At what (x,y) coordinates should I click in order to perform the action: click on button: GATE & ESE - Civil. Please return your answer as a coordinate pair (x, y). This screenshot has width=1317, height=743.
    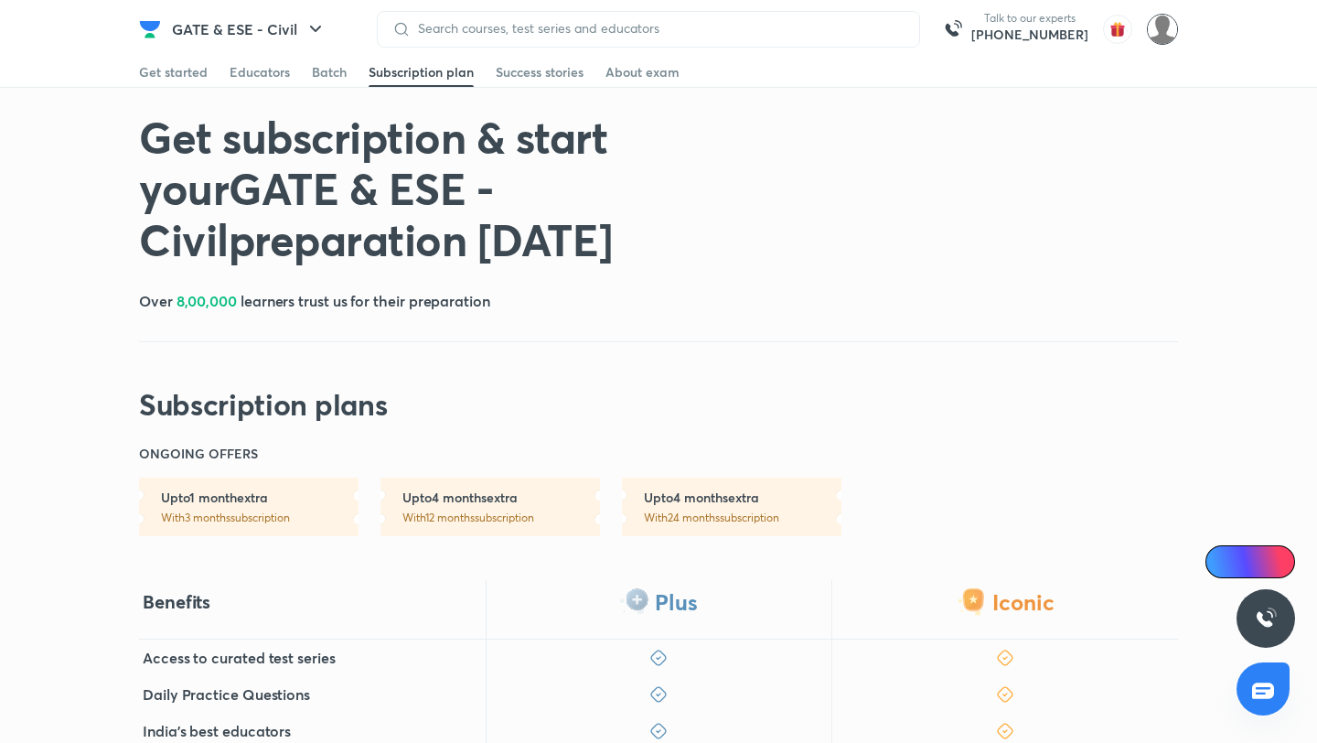
    Looking at the image, I should click on (249, 29).